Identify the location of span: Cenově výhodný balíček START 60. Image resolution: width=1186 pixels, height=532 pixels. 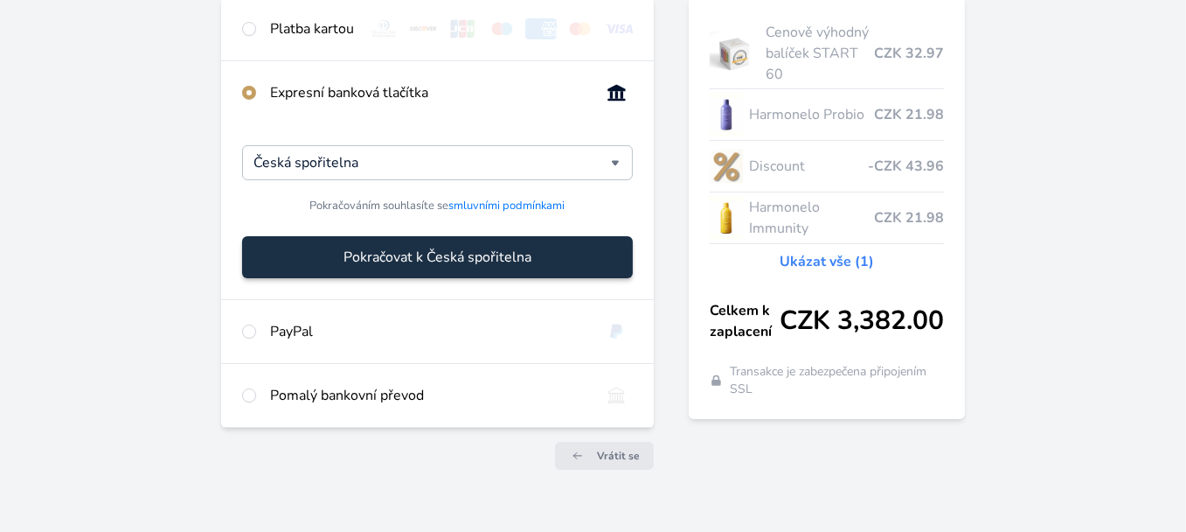
(820, 53).